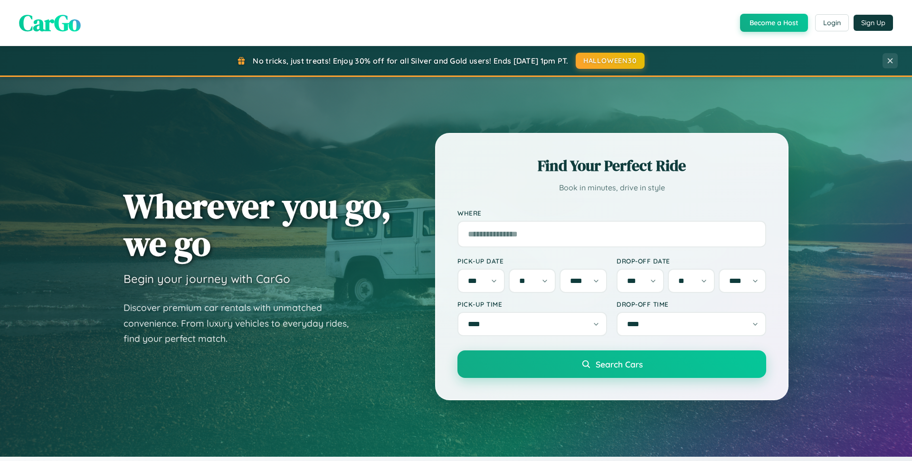  Describe the element at coordinates (242, 323) in the screenshot. I see `p: Discover premium car rentals with unmatched convenience. From luxury vehicles to everyday rides, ...` at that location.